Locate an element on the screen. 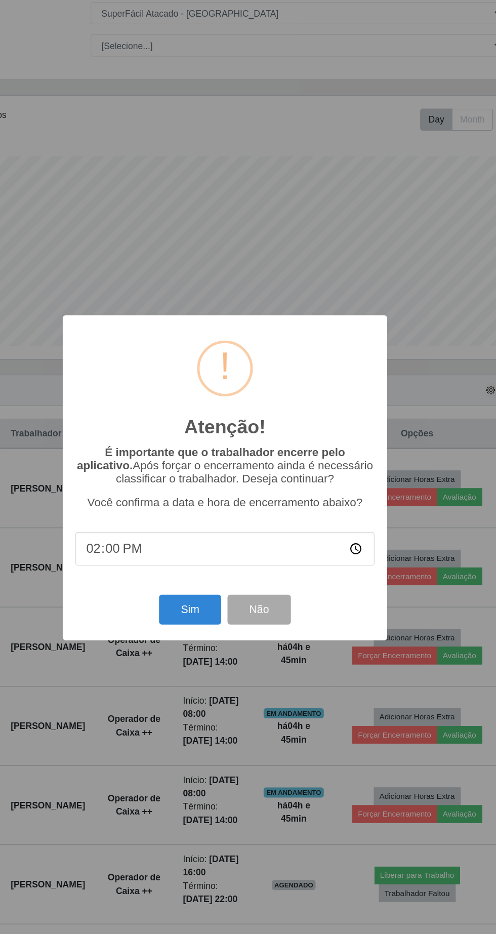  b: É importante que o trabalhador encerre pelo aplicativo. is located at coordinates (237, 452).